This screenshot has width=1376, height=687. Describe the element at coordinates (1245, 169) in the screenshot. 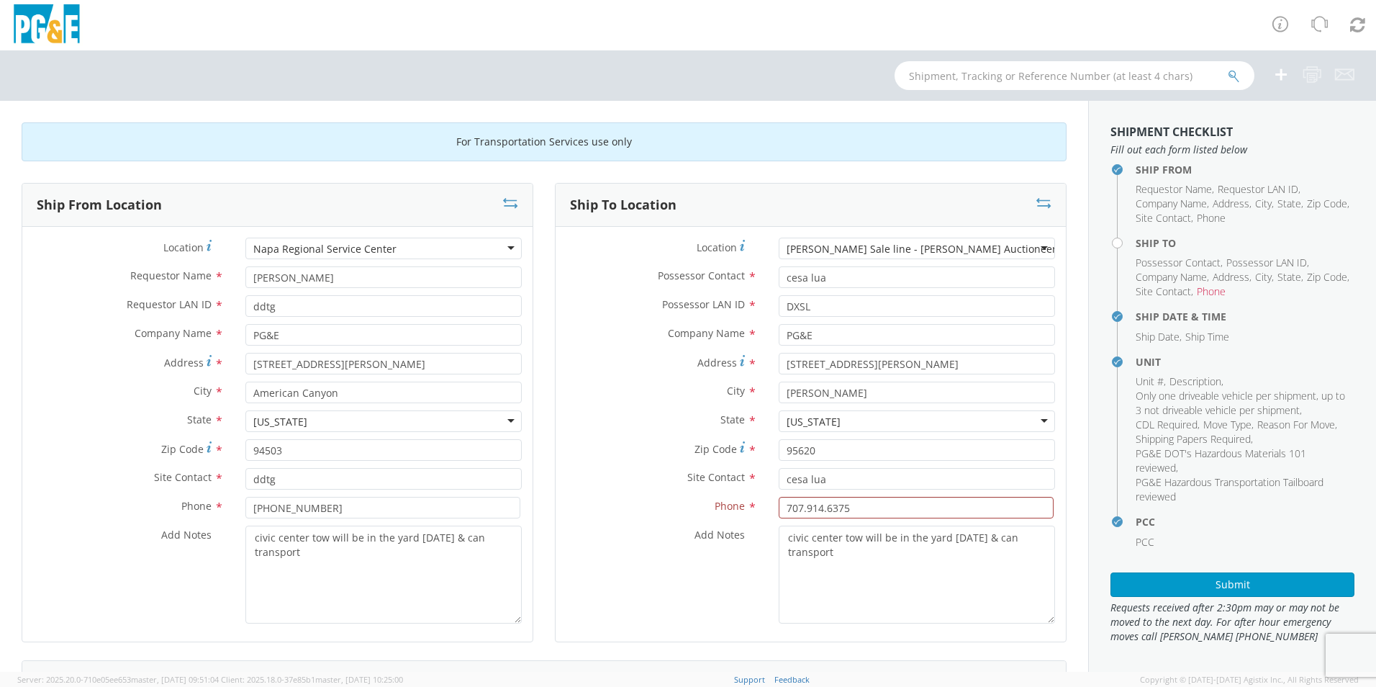

I see `h4: Ship From` at that location.